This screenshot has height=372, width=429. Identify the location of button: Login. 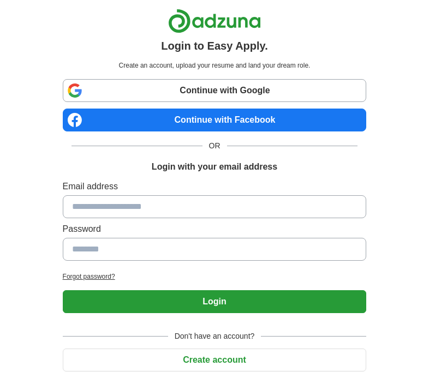
(215, 302).